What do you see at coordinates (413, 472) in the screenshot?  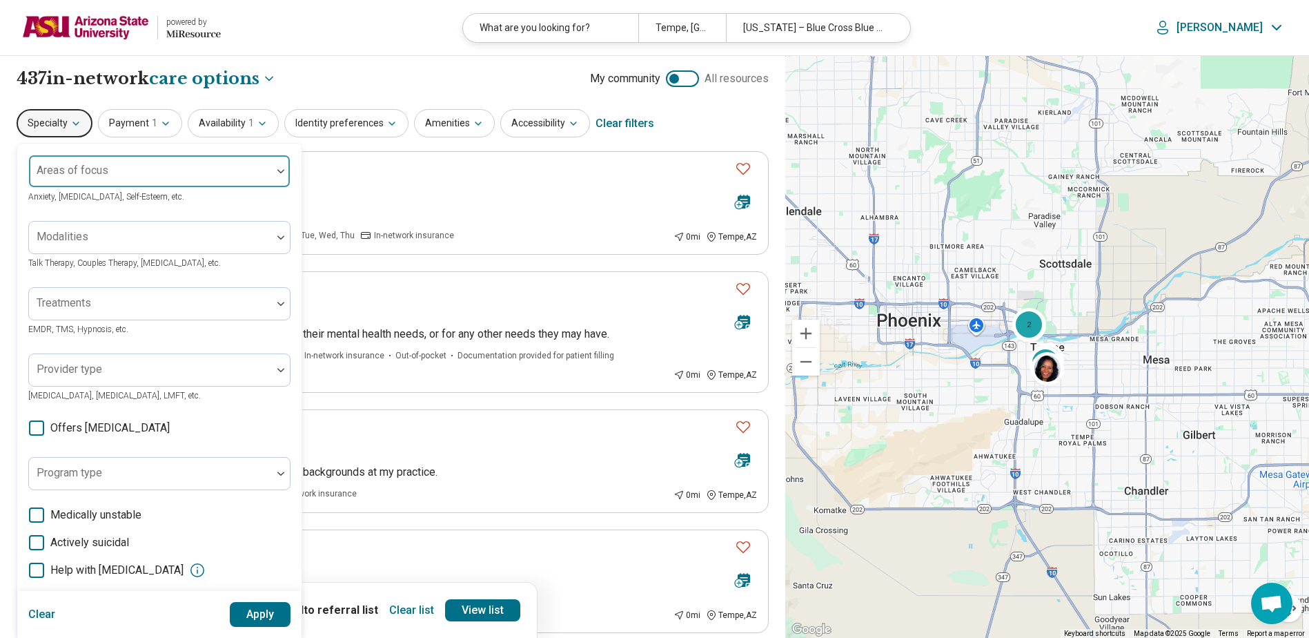 I see `p: I welcome and affirm clients of all identities and backgrounds at my practice.` at bounding box center [413, 472].